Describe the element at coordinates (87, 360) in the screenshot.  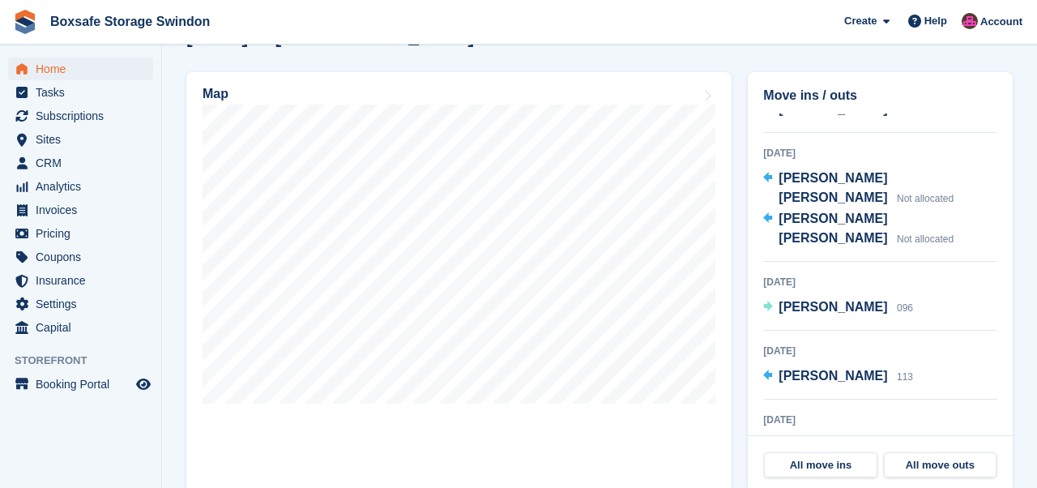
I see `span: Storefront` at that location.